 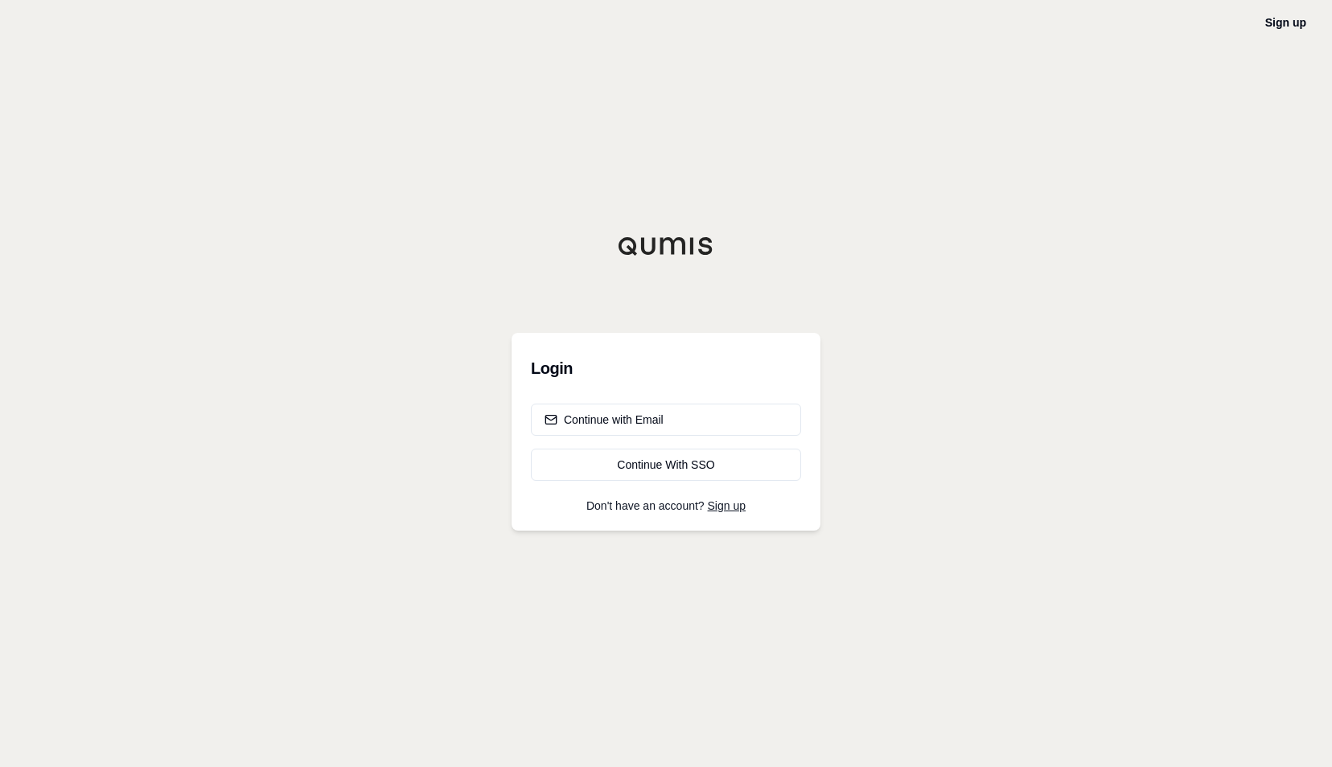 I want to click on p: Don't have an account?, so click(x=666, y=506).